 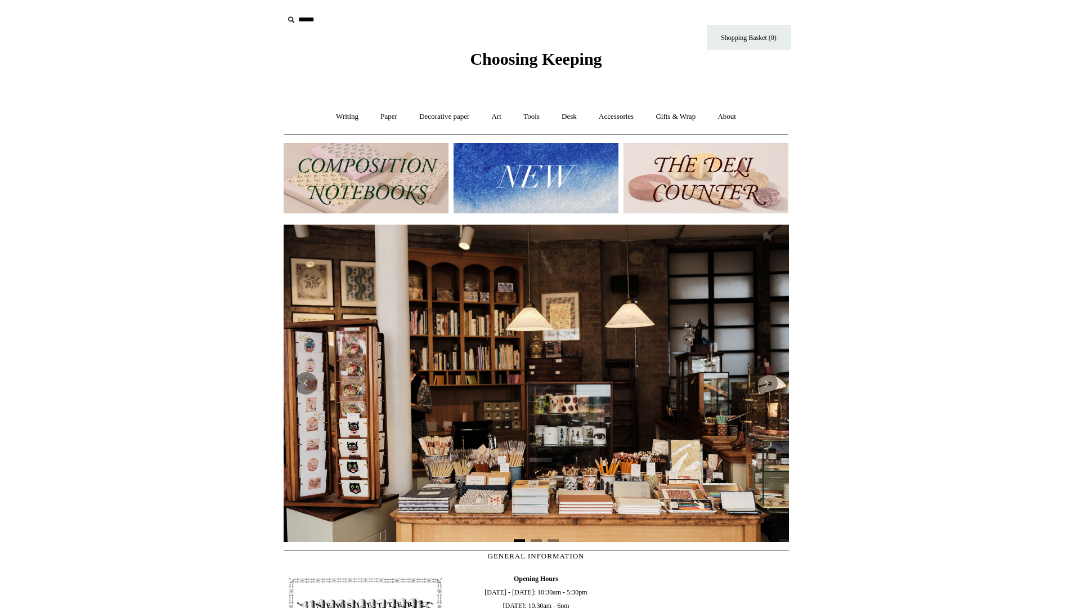 What do you see at coordinates (536, 383) in the screenshot?
I see `img: 20250131 INSIDE OF THE SHOP.jpg__PID:b9484a69-a10a-4bde-9e8d-1408d3d5e6ad` at bounding box center [536, 383].